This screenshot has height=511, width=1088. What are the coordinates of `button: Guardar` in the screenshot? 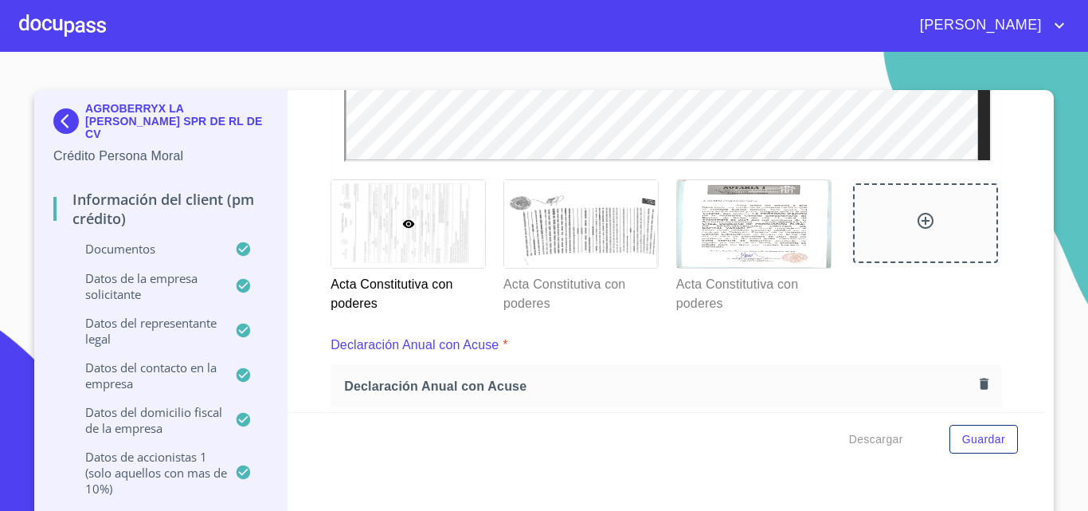 It's located at (984, 439).